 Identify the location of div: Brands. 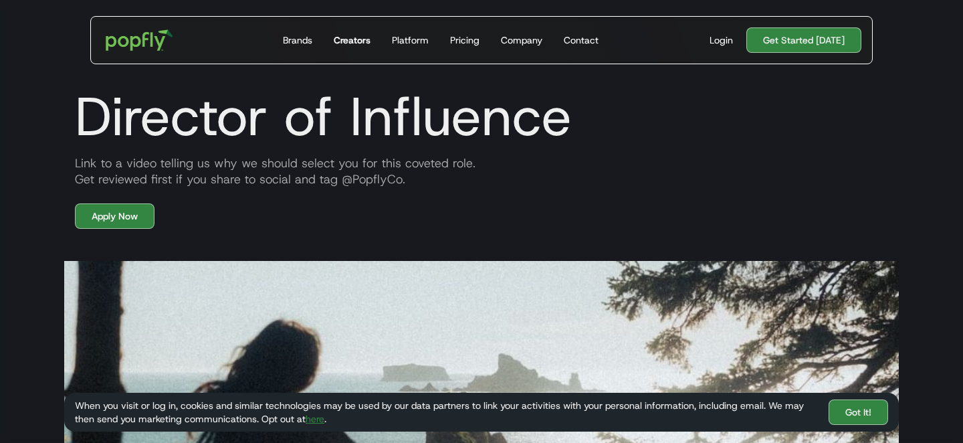
(298, 40).